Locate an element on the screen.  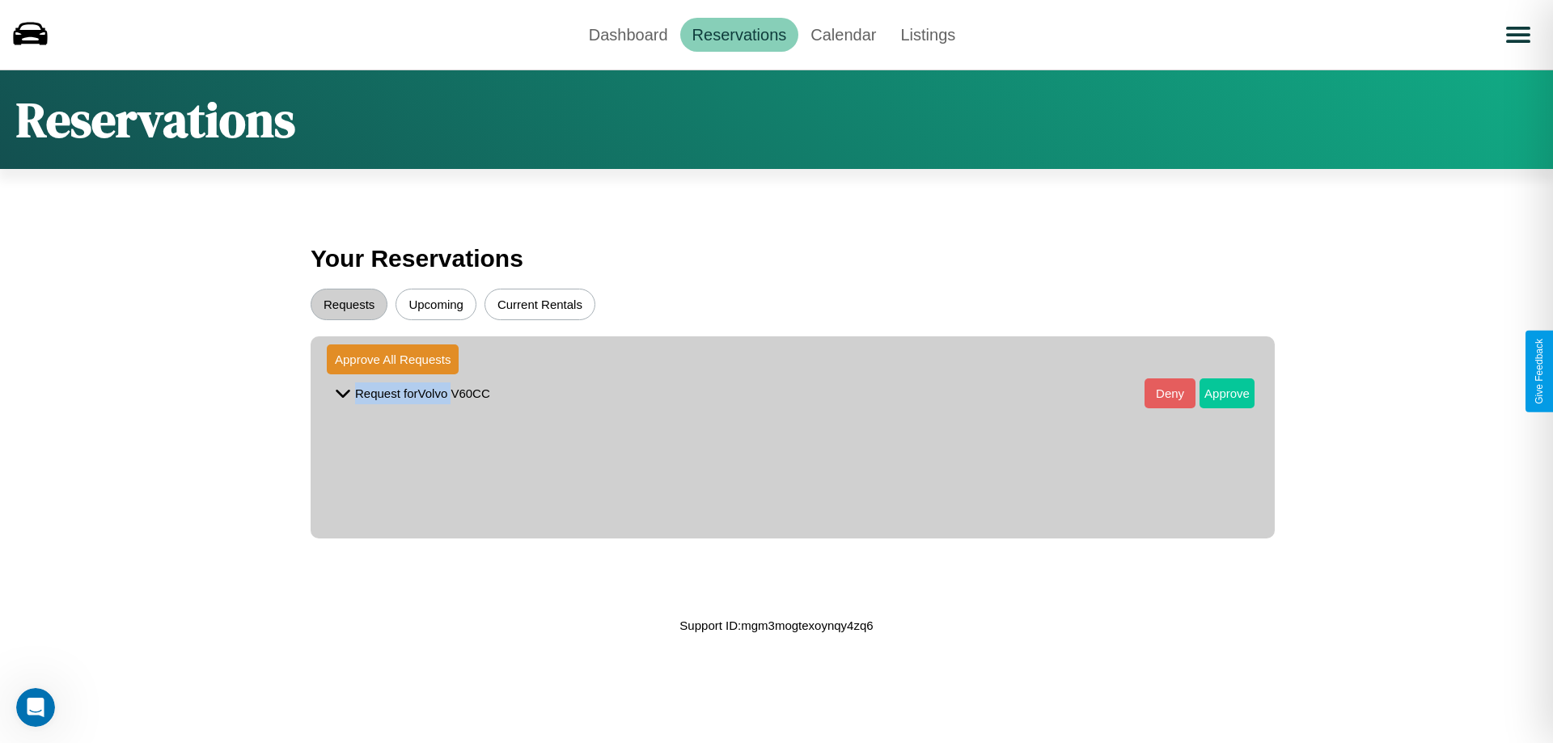
button: Open menu is located at coordinates (1518, 35).